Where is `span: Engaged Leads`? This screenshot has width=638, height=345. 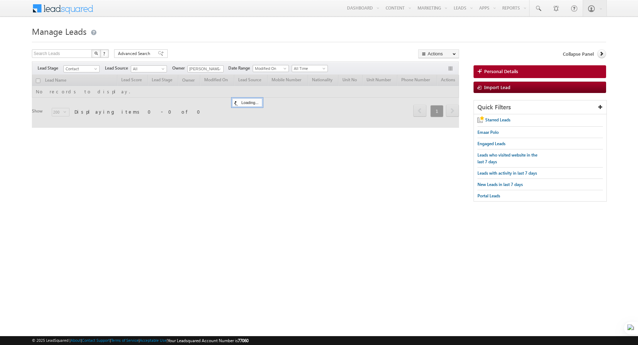 span: Engaged Leads is located at coordinates (492, 143).